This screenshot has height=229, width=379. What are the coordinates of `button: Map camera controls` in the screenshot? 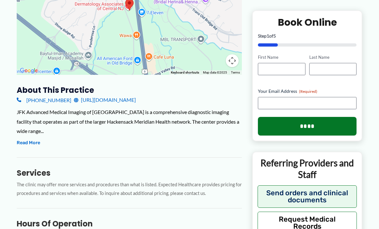 It's located at (233, 61).